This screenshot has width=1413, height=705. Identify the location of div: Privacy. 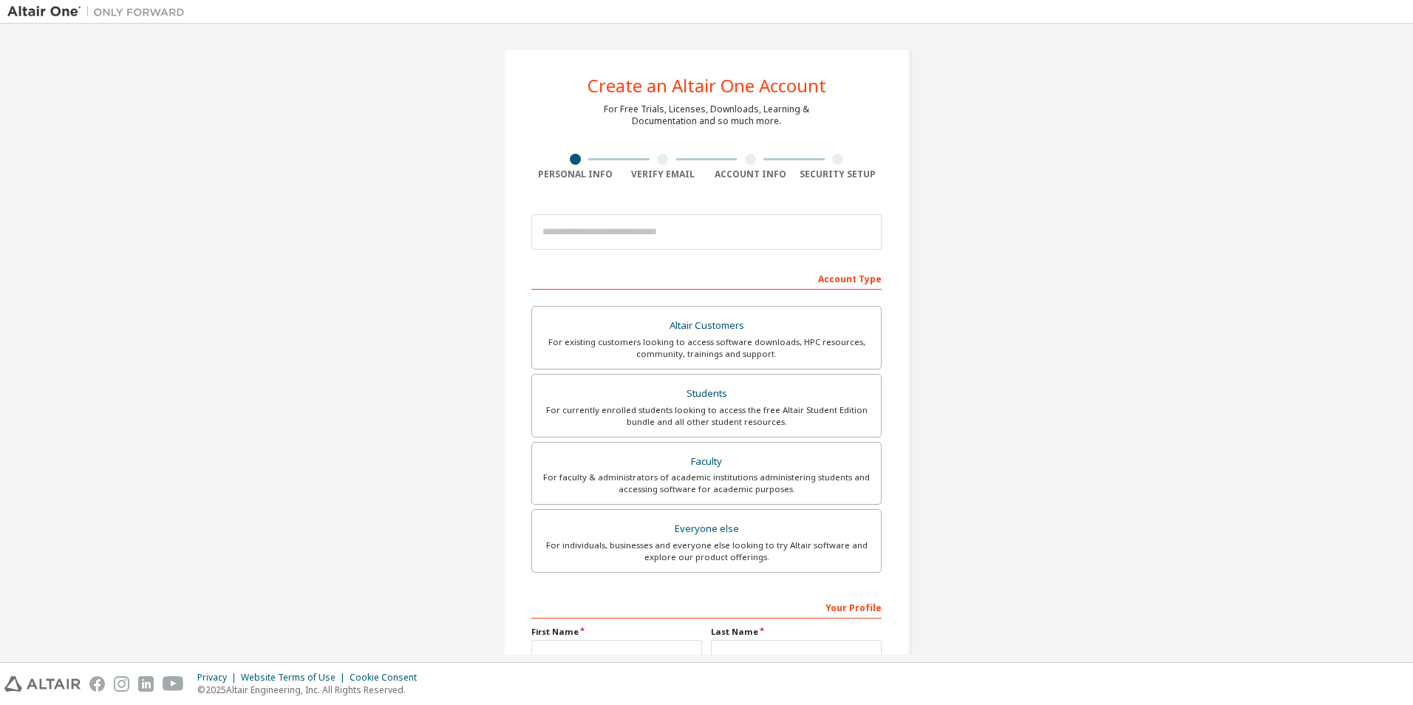
(219, 678).